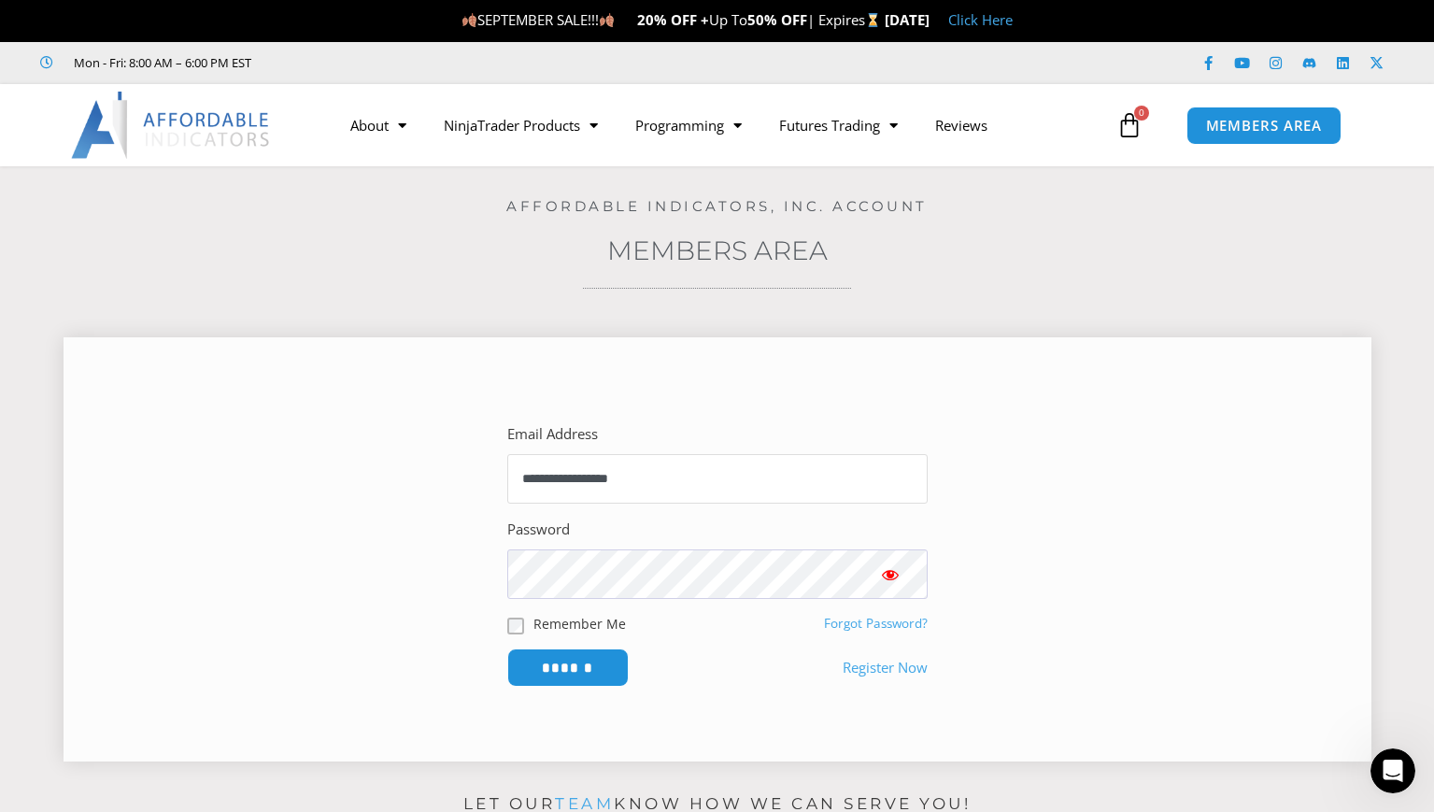 This screenshot has width=1434, height=812. What do you see at coordinates (672, 20) in the screenshot?
I see `strong: 20% OFF +` at bounding box center [672, 20].